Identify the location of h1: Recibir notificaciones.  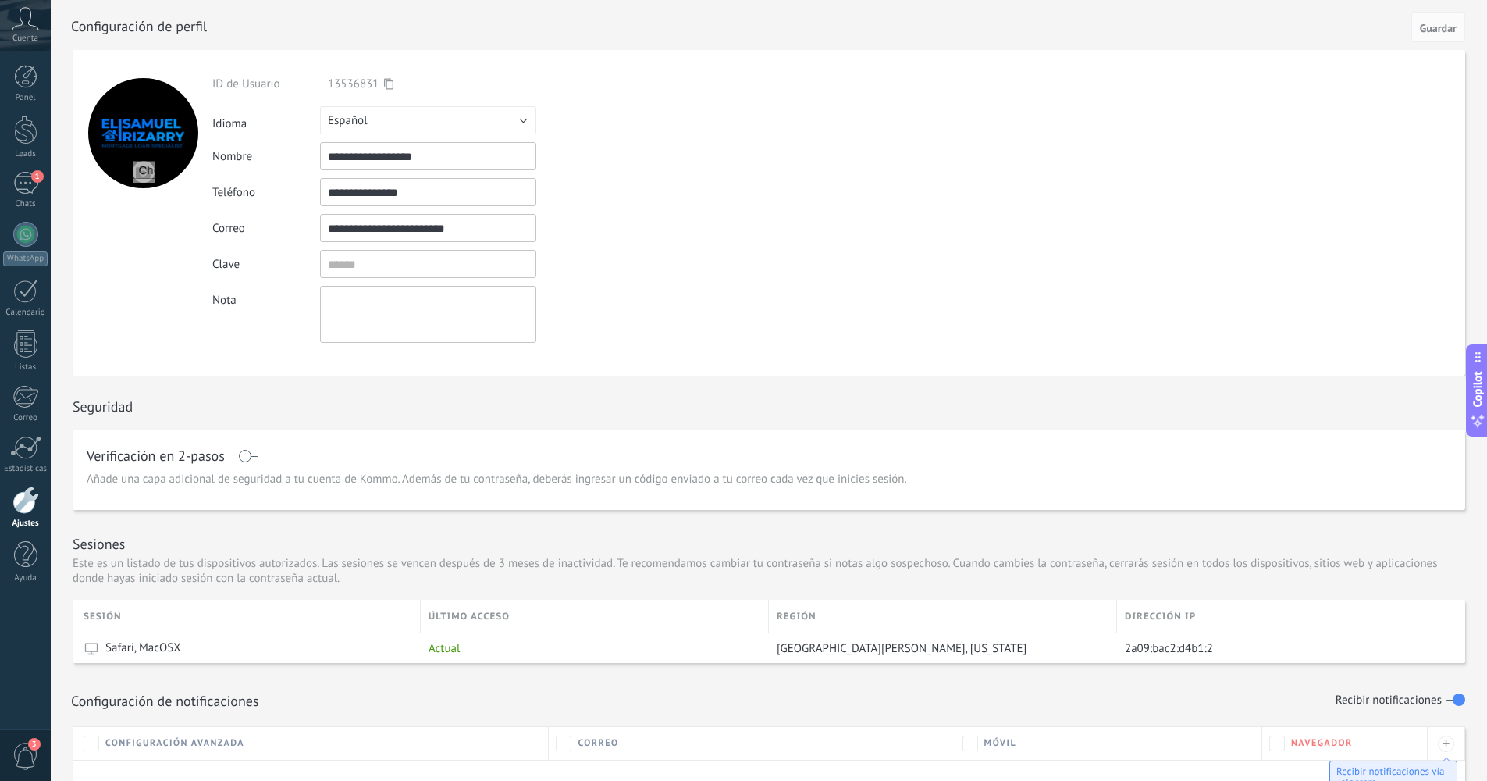
(1389, 700).